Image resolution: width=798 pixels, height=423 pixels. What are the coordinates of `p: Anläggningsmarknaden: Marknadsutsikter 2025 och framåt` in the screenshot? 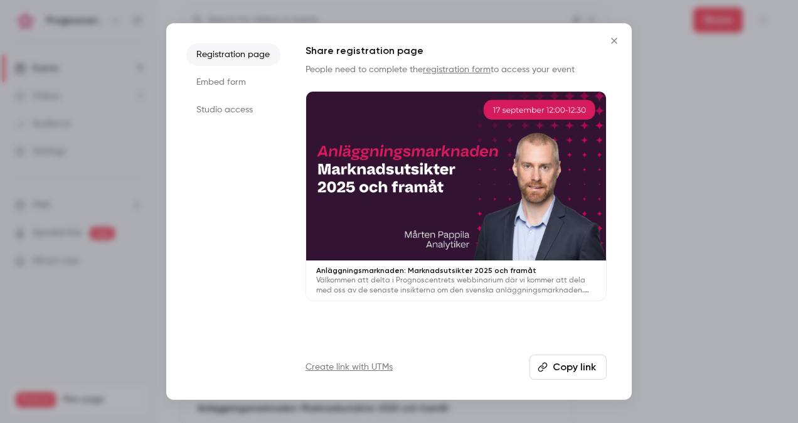 It's located at (456, 270).